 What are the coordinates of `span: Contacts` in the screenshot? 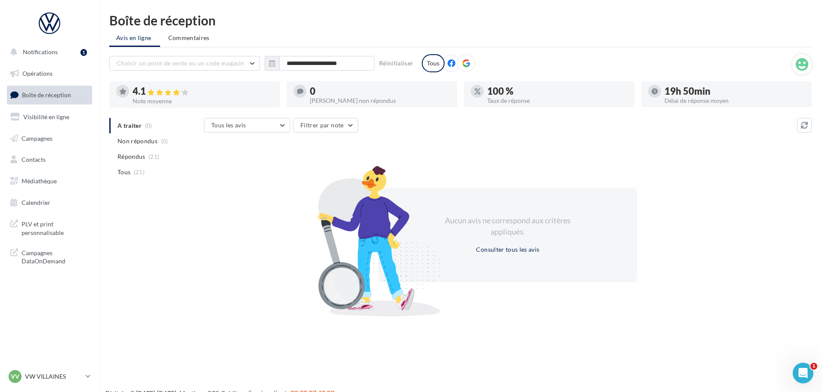 It's located at (34, 159).